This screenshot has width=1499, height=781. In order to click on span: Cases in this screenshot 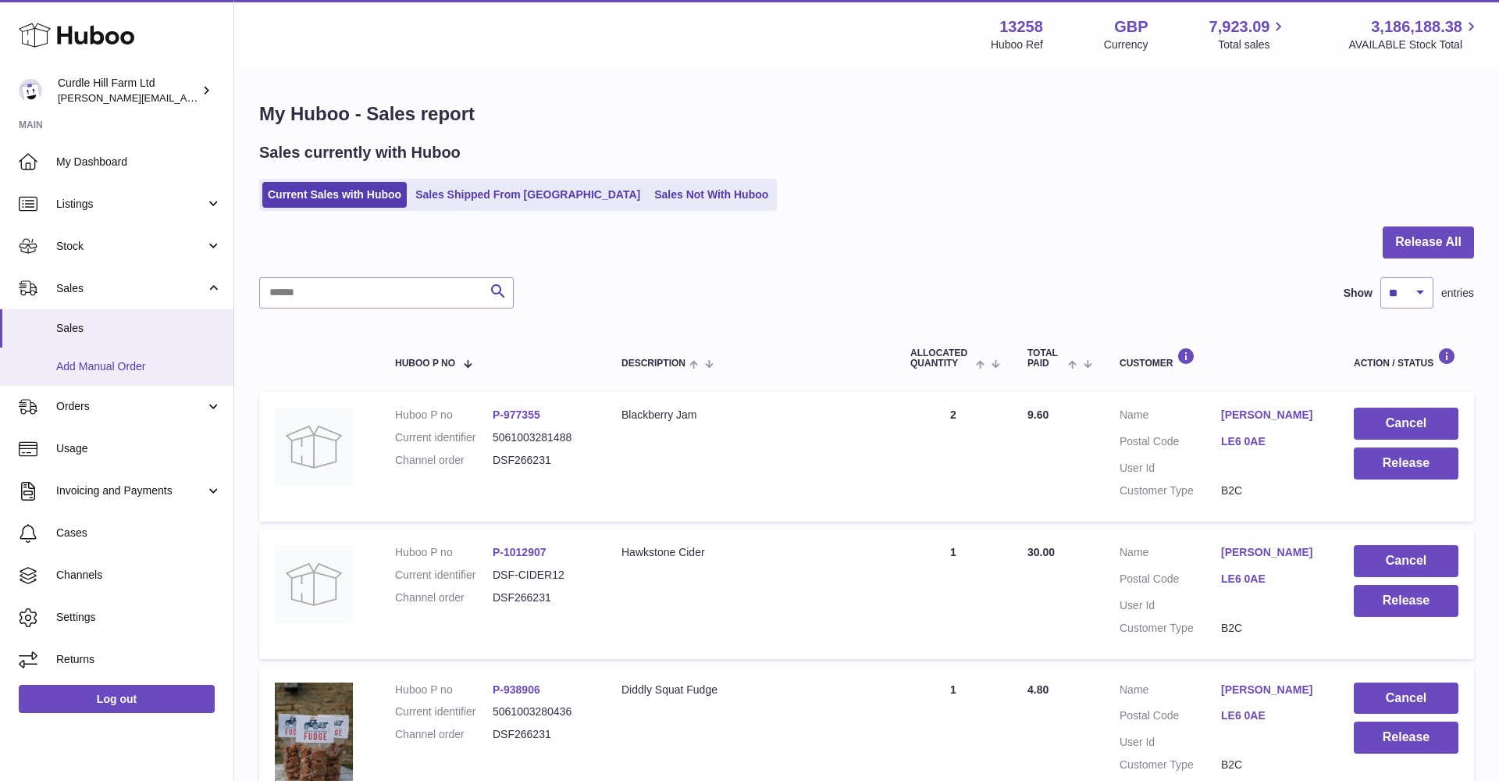, I will do `click(139, 532)`.